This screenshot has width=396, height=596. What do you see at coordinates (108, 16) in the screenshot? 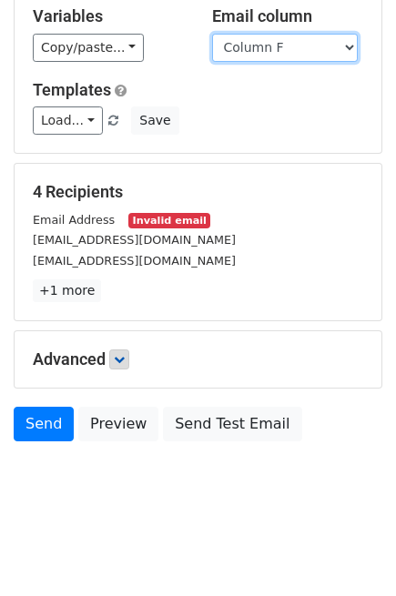
I see `h5: Variables` at bounding box center [108, 16].